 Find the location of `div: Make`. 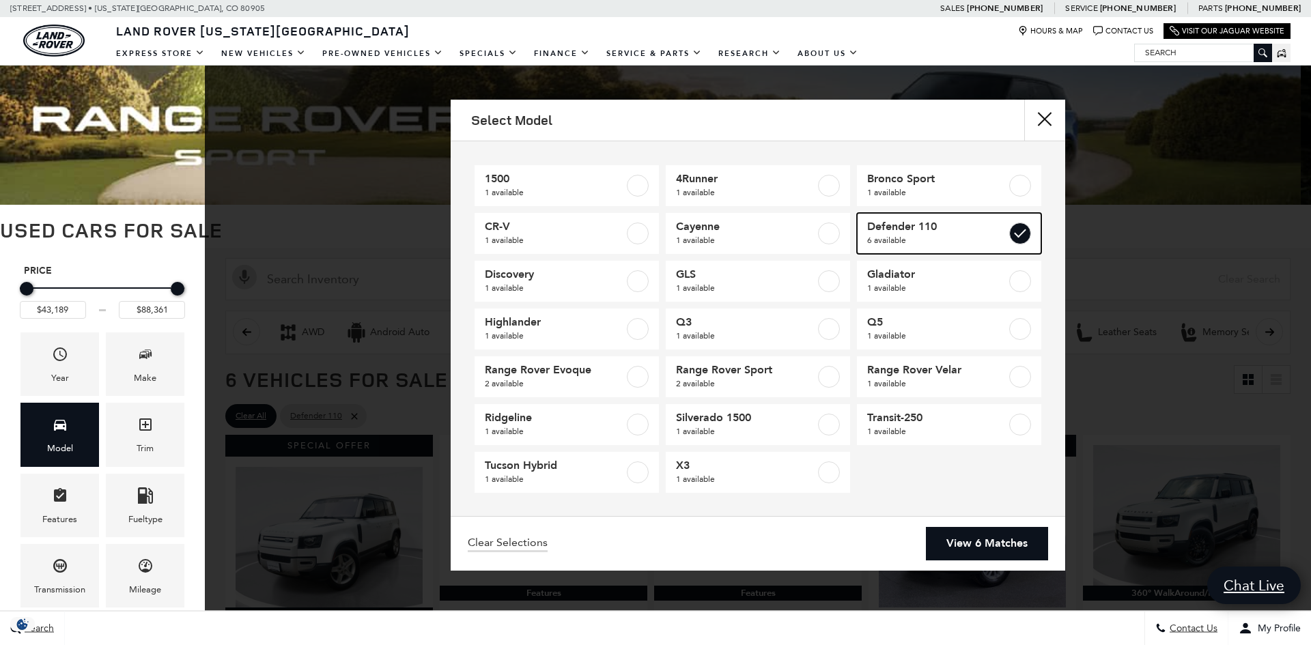

div: Make is located at coordinates (145, 378).